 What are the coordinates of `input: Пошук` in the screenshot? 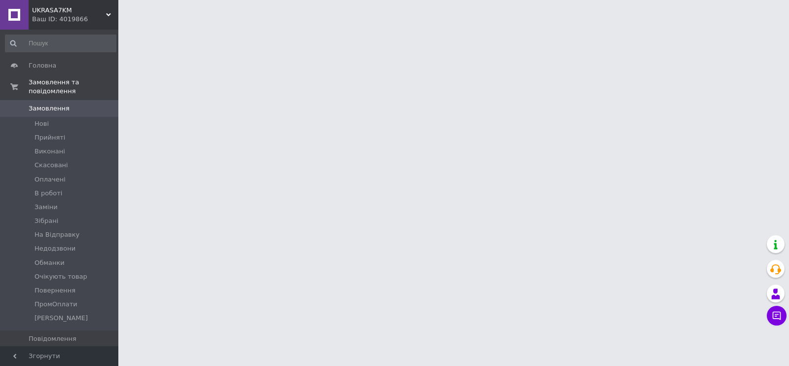 It's located at (61, 43).